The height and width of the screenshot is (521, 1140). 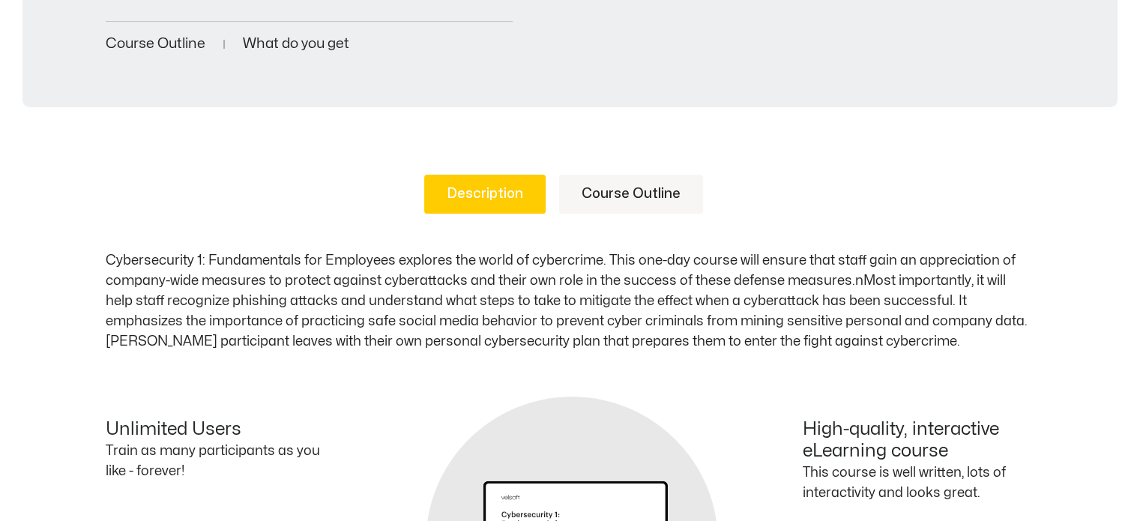 What do you see at coordinates (155, 43) in the screenshot?
I see `span: Course Outline` at bounding box center [155, 43].